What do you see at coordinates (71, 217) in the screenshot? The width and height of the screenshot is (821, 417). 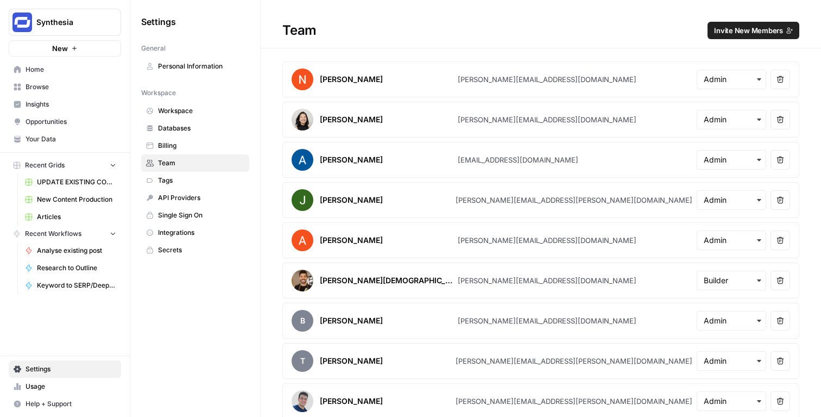 I see `a: Articles` at bounding box center [71, 217].